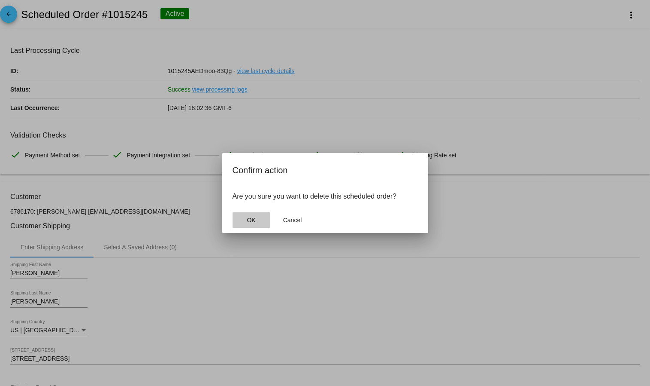 This screenshot has height=386, width=650. Describe the element at coordinates (251, 220) in the screenshot. I see `span: OK` at that location.